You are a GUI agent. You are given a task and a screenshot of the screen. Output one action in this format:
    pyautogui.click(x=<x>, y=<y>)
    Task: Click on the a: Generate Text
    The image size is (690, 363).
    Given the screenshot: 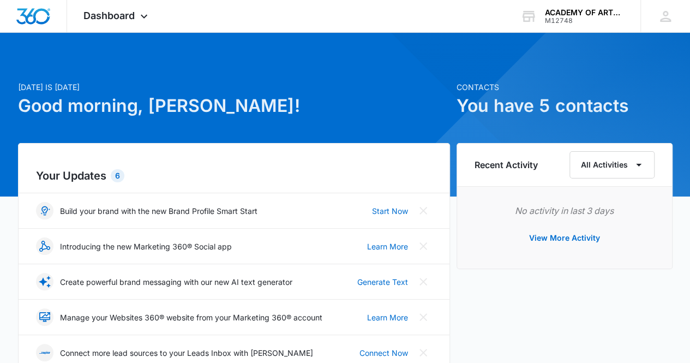 What is the action you would take?
    pyautogui.click(x=382, y=281)
    